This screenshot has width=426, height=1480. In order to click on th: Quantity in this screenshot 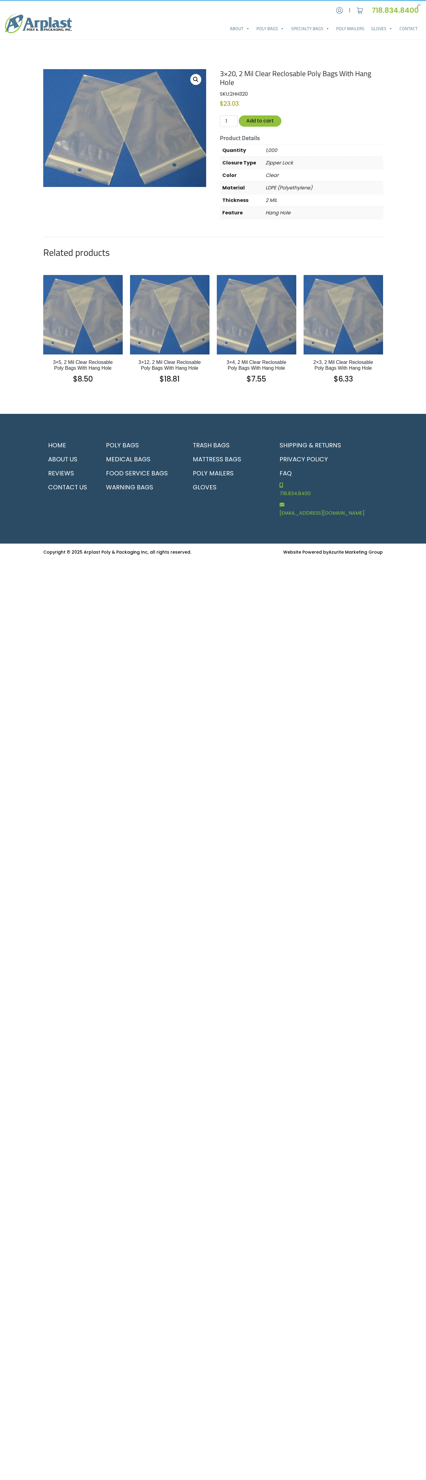, I will do `click(243, 150)`.